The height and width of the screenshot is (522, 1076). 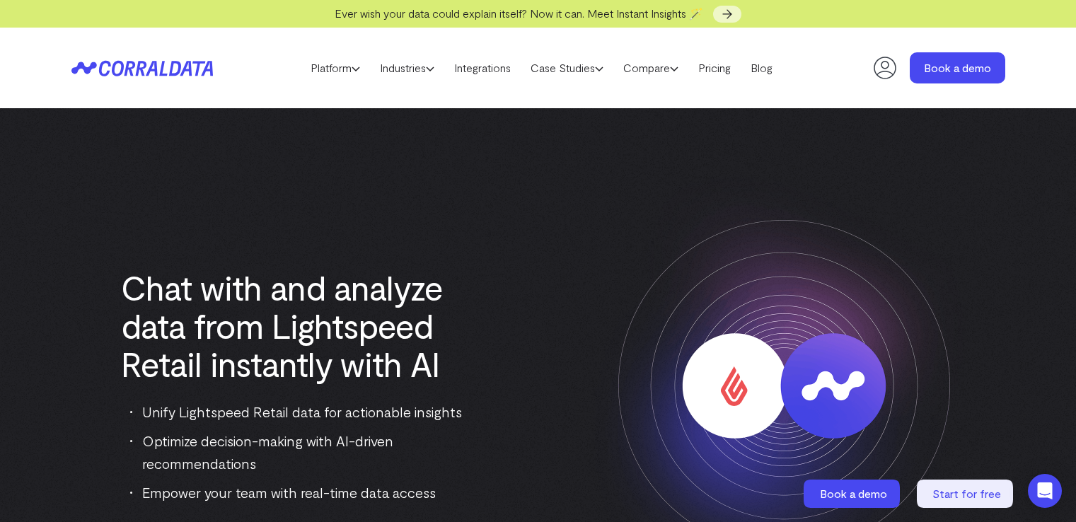 I want to click on a: Blog, so click(x=761, y=68).